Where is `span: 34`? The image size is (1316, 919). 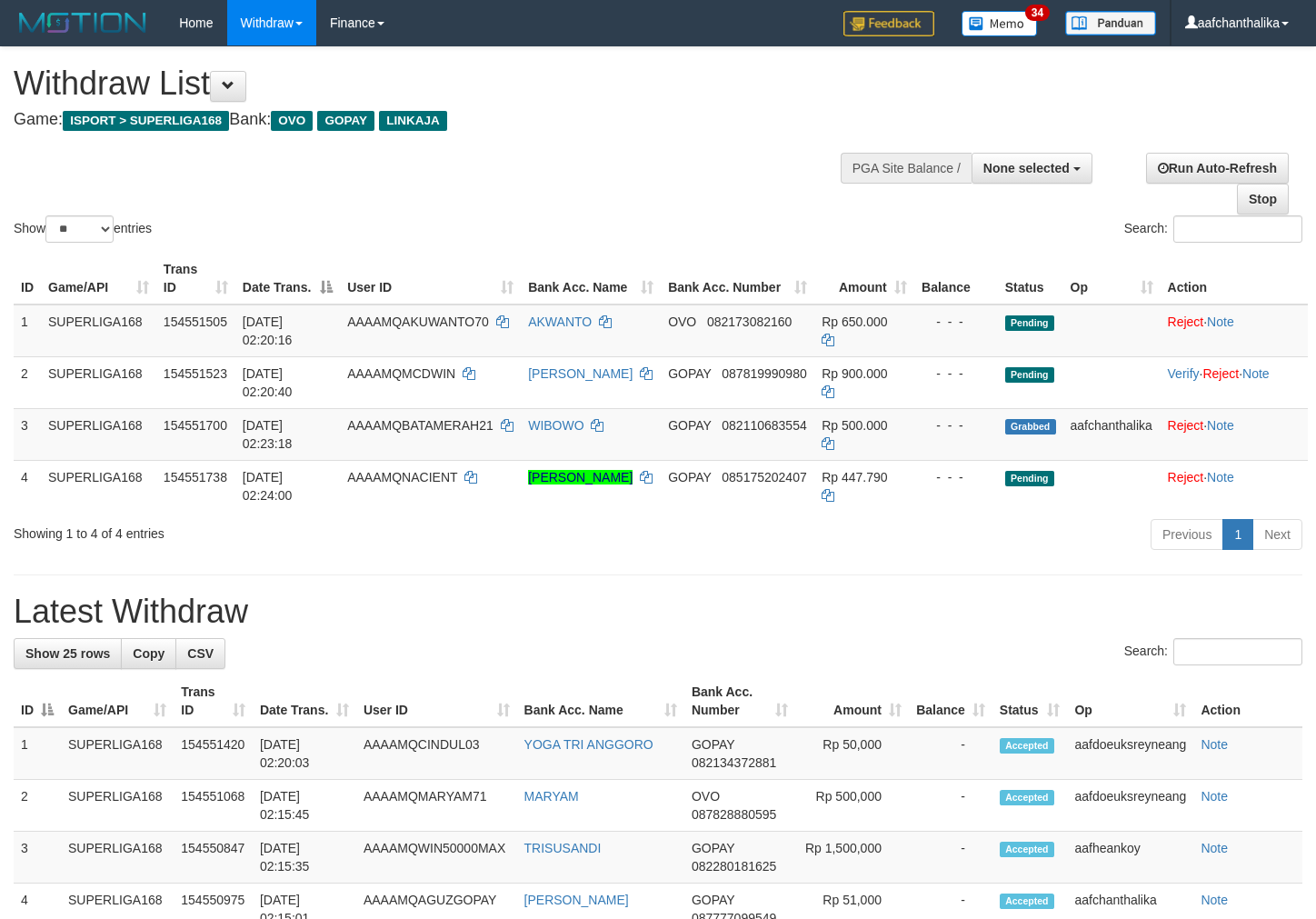
span: 34 is located at coordinates (1036, 13).